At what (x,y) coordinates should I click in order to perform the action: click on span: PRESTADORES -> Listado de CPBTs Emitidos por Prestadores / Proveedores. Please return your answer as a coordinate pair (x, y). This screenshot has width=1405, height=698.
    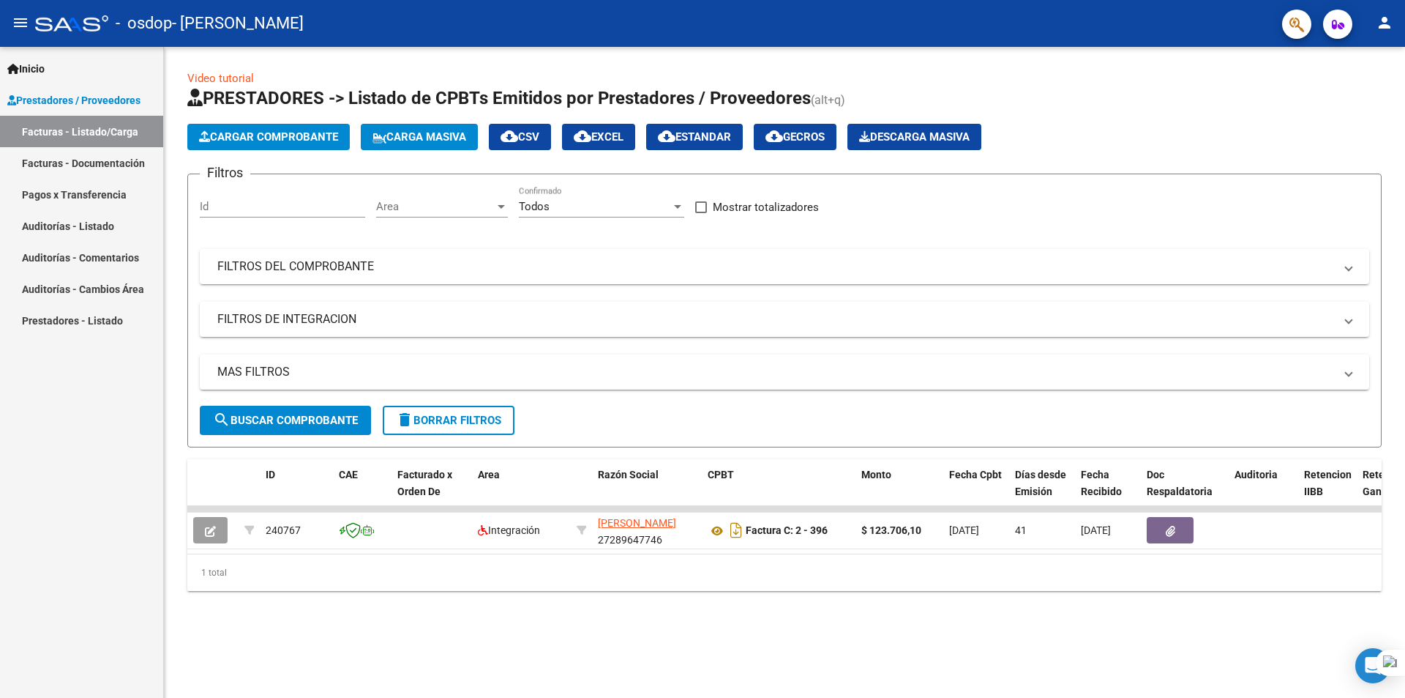
    Looking at the image, I should click on (499, 98).